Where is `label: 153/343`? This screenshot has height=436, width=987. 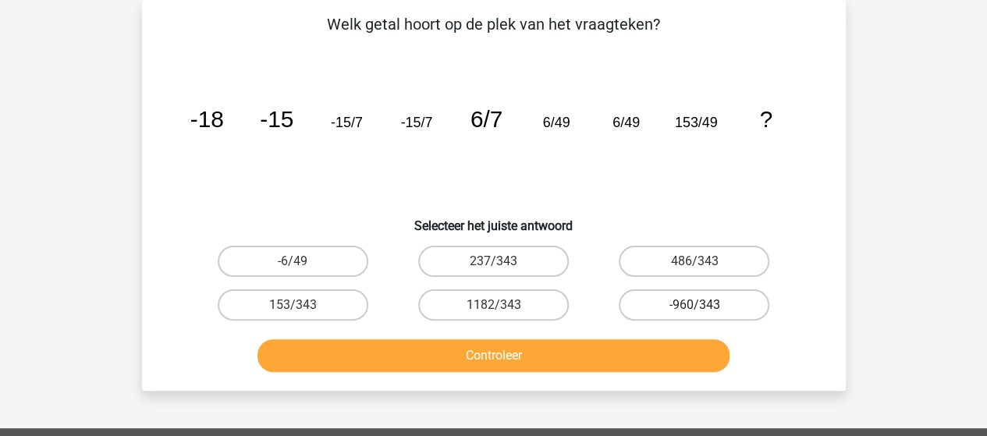 label: 153/343 is located at coordinates (293, 305).